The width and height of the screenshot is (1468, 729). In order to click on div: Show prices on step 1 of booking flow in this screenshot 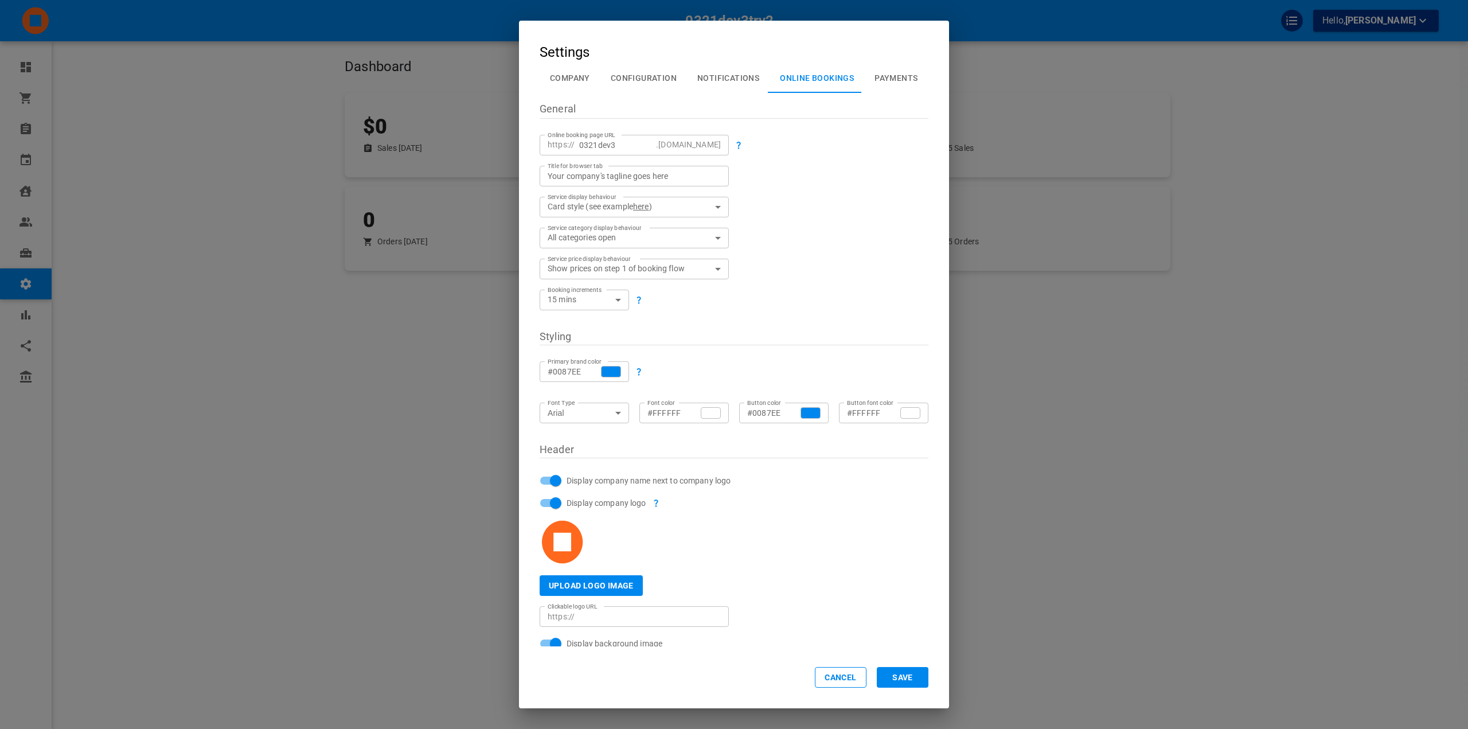, I will do `click(634, 268)`.